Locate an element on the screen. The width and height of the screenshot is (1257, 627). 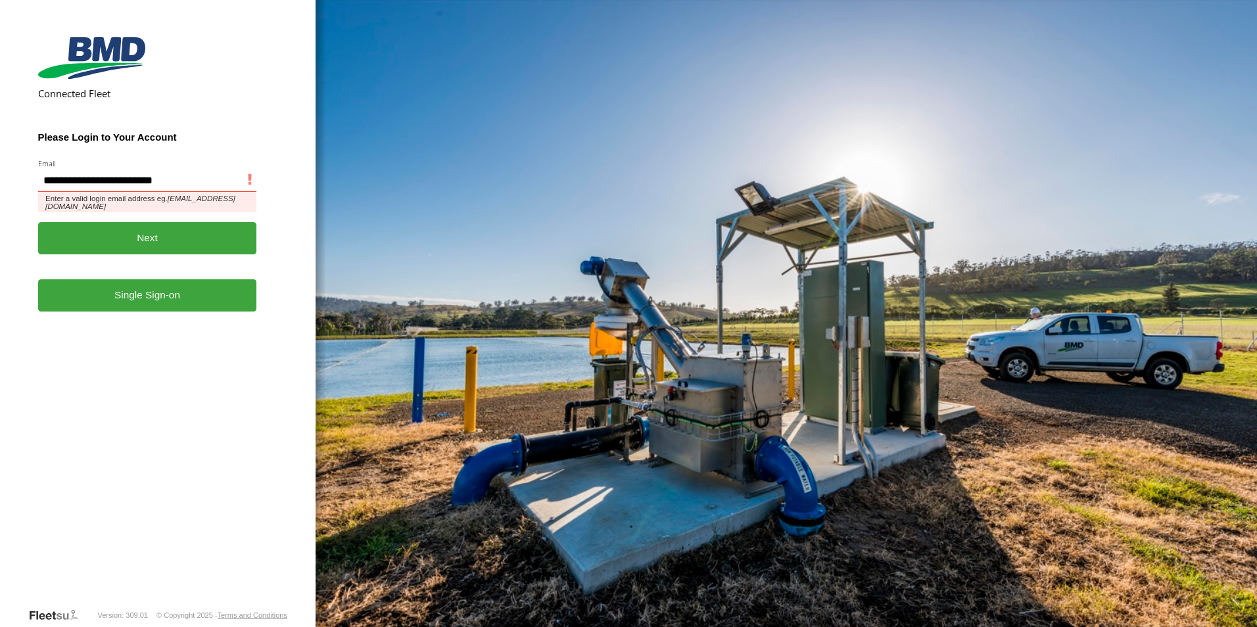
a: Visit our Website is located at coordinates (58, 615).